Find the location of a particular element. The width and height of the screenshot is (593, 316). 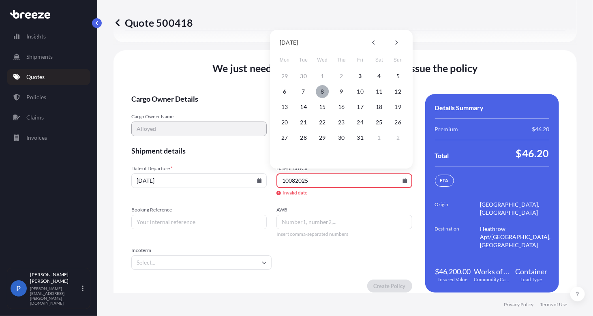

div: FPA is located at coordinates (444, 181).